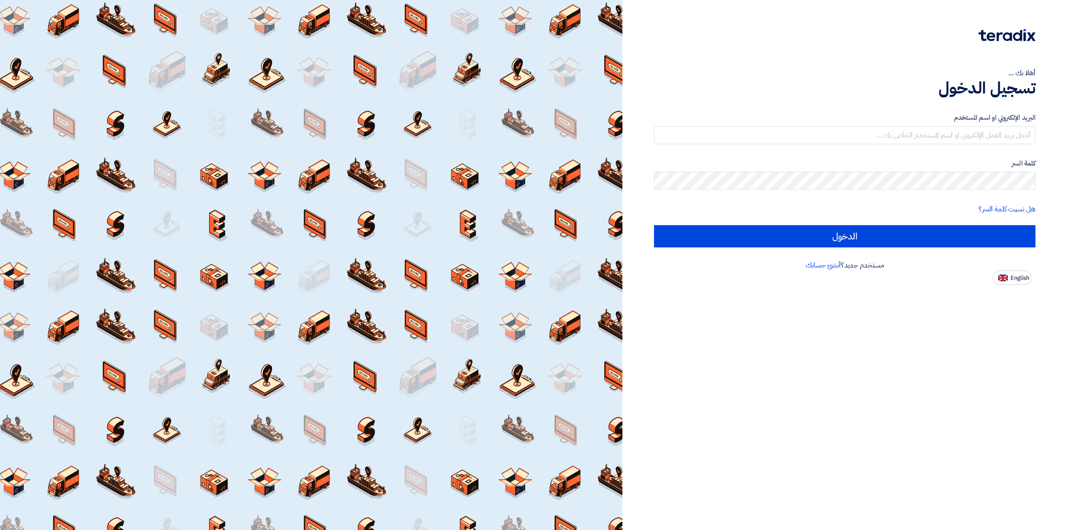  I want to click on button: English, so click(1013, 277).